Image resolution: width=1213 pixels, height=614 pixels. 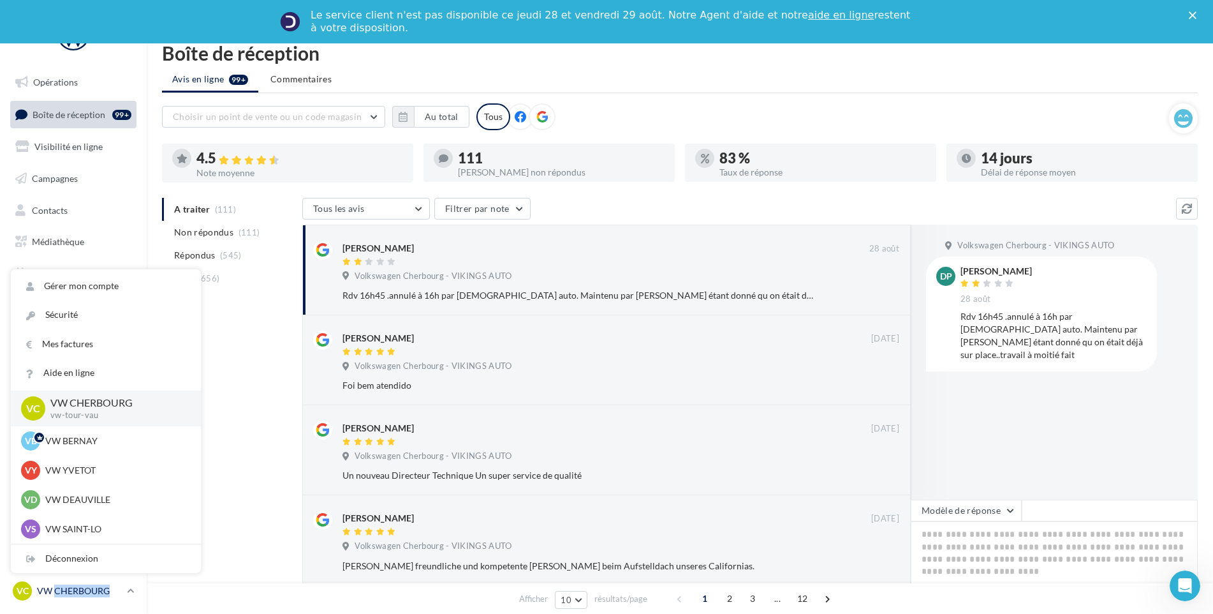 I want to click on button: Tous les avis, so click(x=366, y=209).